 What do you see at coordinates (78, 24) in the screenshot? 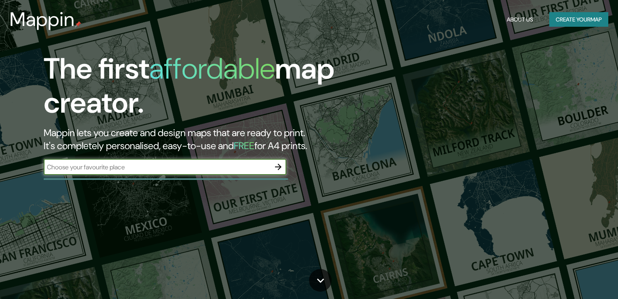
I see `img: mappin-pin` at bounding box center [78, 24].